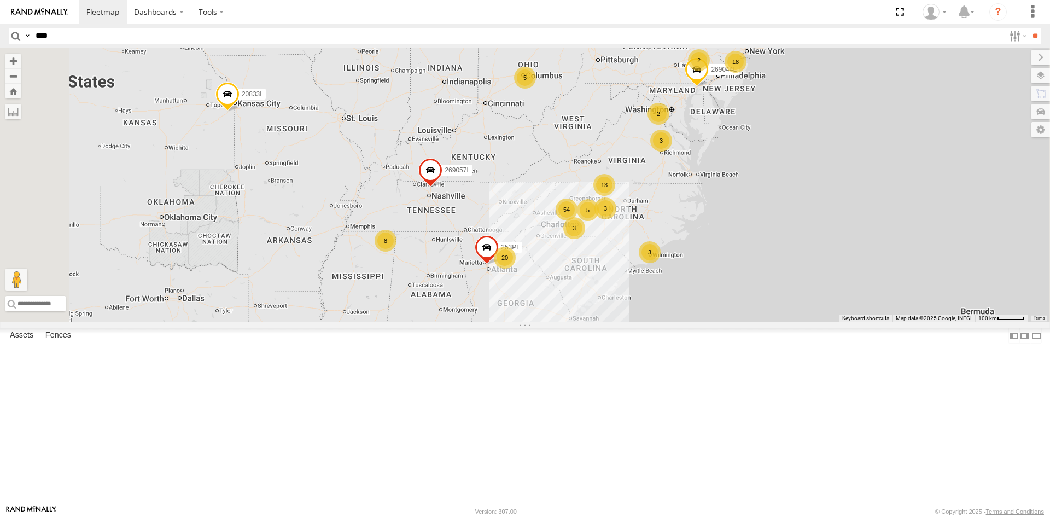 The height and width of the screenshot is (517, 1050). Describe the element at coordinates (13, 91) in the screenshot. I see `button: Zoom Home` at that location.